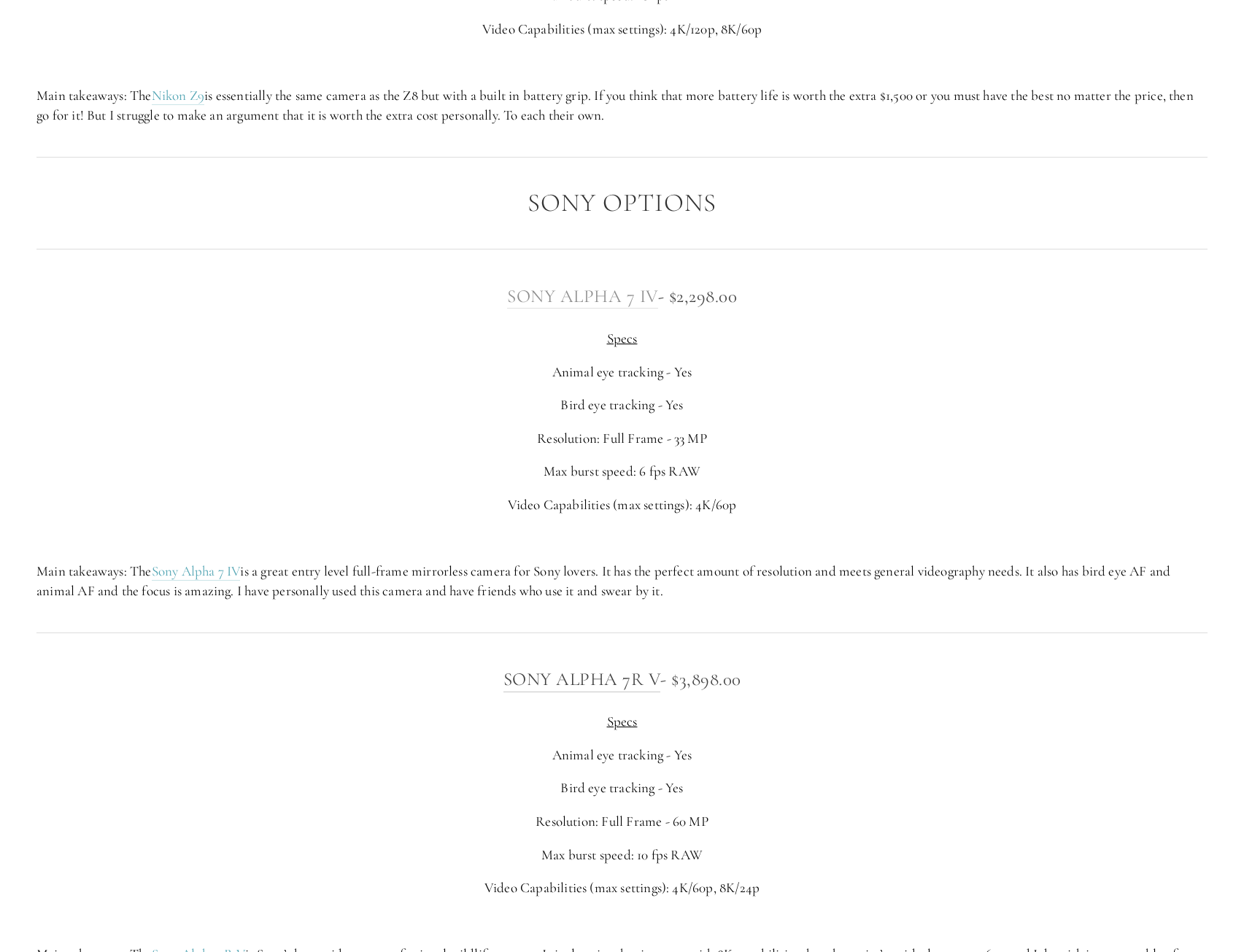  I want to click on a: Sony Alpha 7R V, so click(583, 680).